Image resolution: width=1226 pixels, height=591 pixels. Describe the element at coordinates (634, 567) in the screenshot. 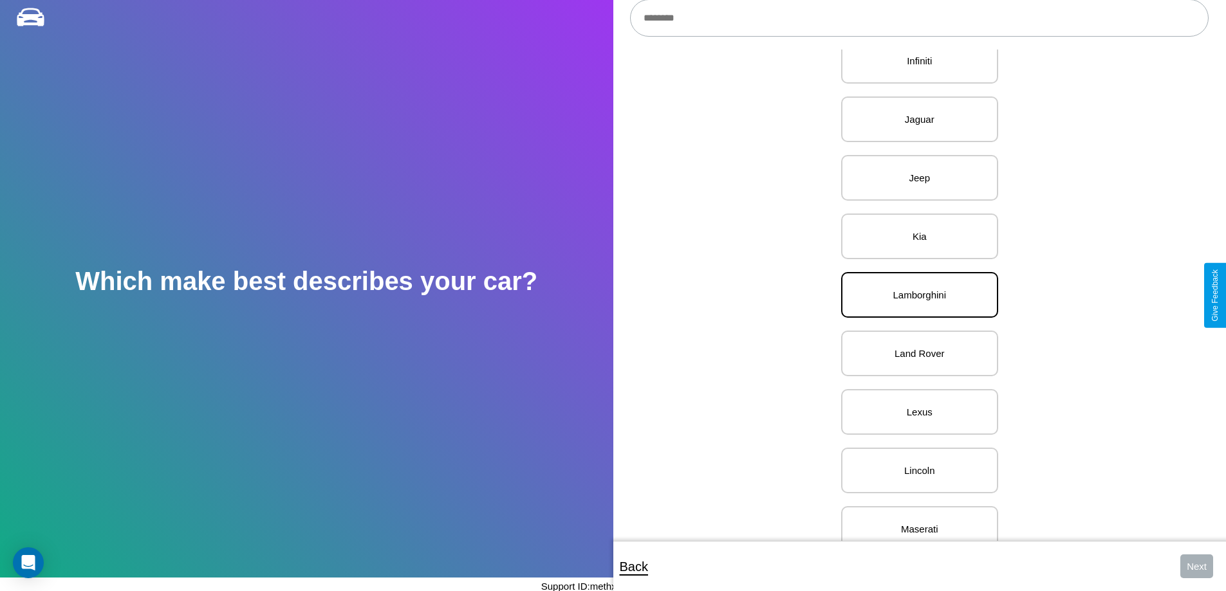

I see `p: Back` at that location.